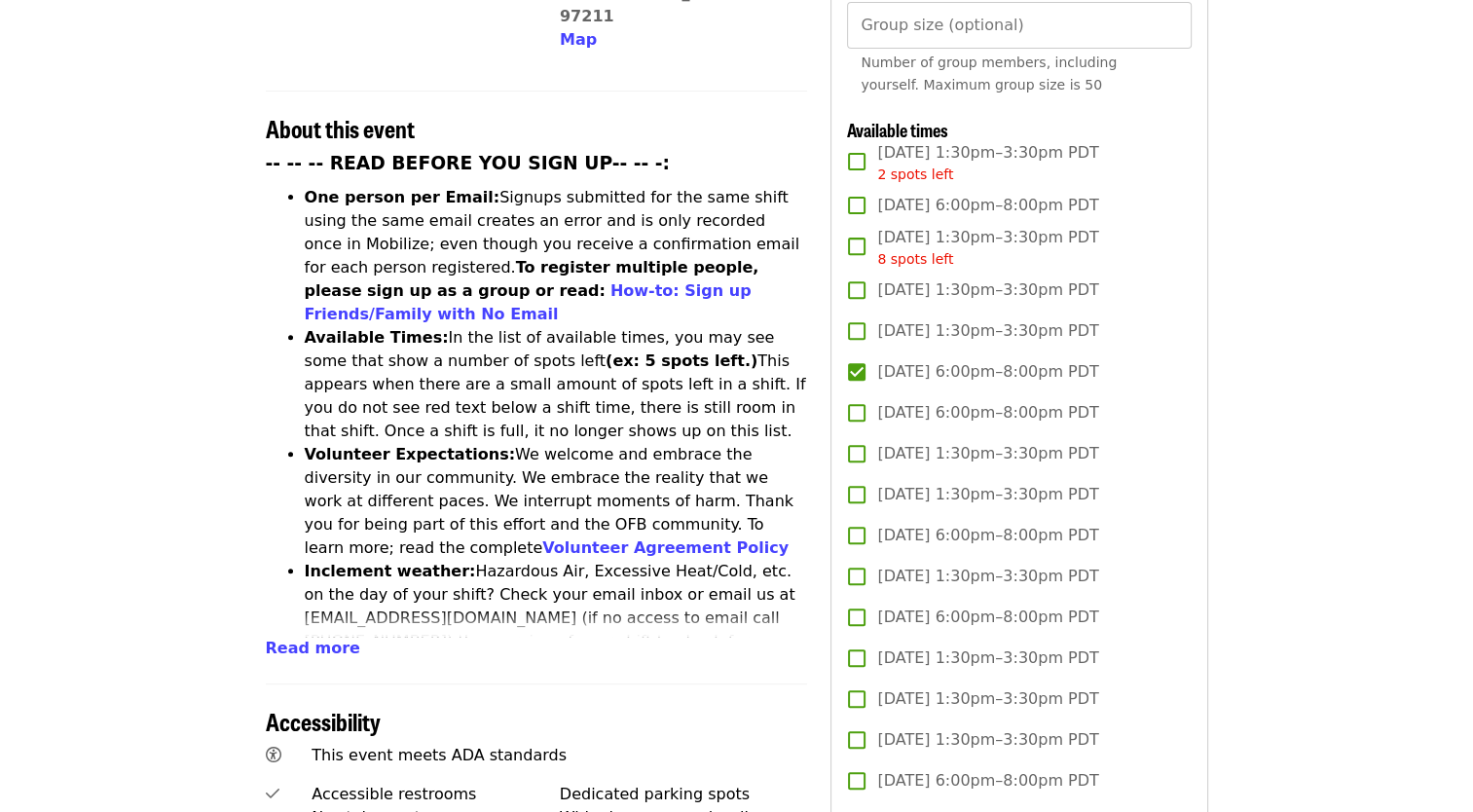 This screenshot has width=1473, height=812. Describe the element at coordinates (469, 163) in the screenshot. I see `strong: -- -- -- READ BEFORE YOU SIGN UP-- -- -:` at that location.